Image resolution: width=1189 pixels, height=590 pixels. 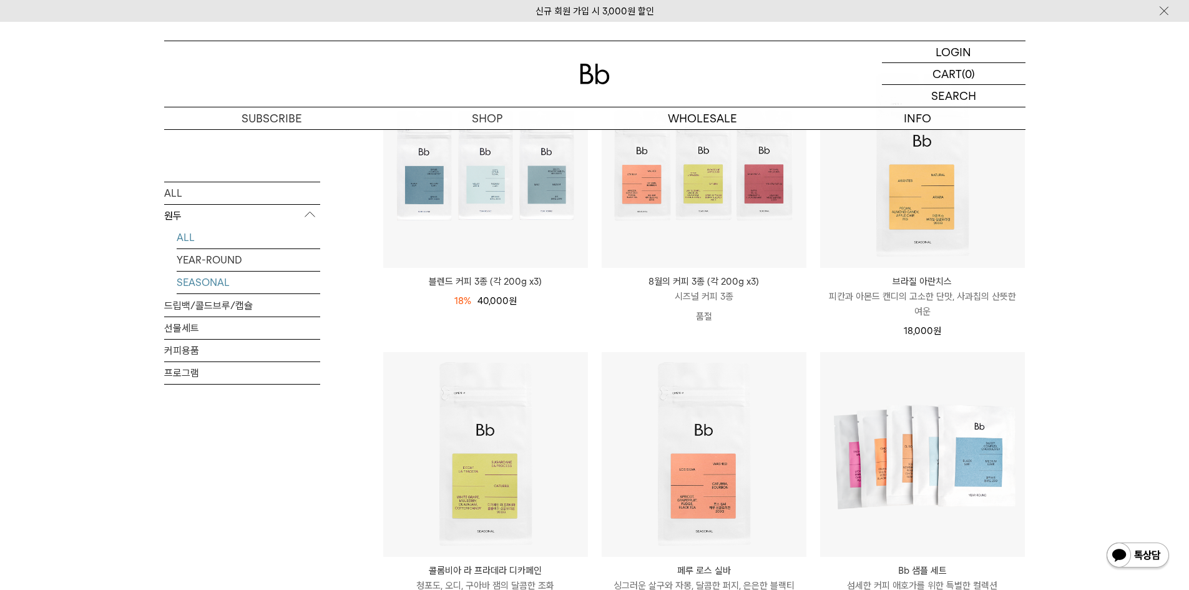 What do you see at coordinates (487, 118) in the screenshot?
I see `a: SHOP` at bounding box center [487, 118].